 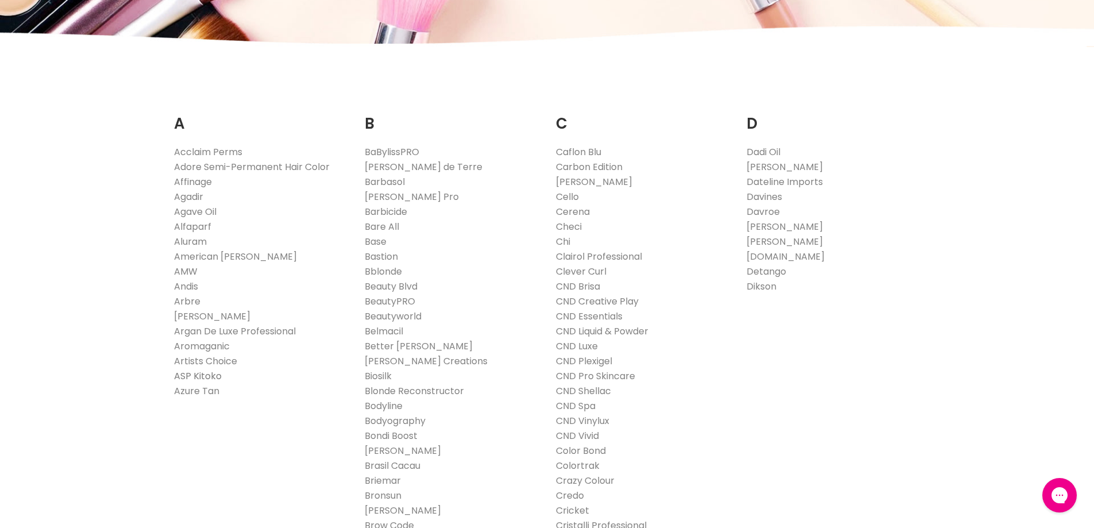 What do you see at coordinates (570, 495) in the screenshot?
I see `a: Credo` at bounding box center [570, 495].